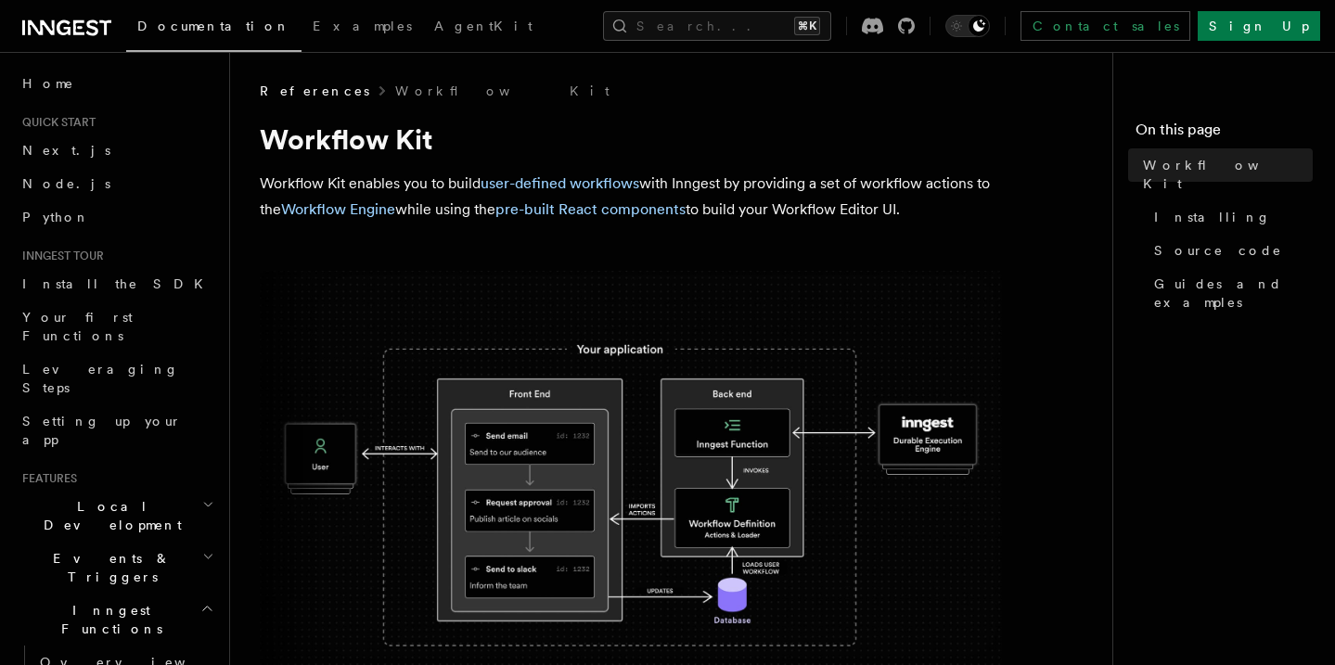  Describe the element at coordinates (1229, 293) in the screenshot. I see `a: Guides and examples` at that location.